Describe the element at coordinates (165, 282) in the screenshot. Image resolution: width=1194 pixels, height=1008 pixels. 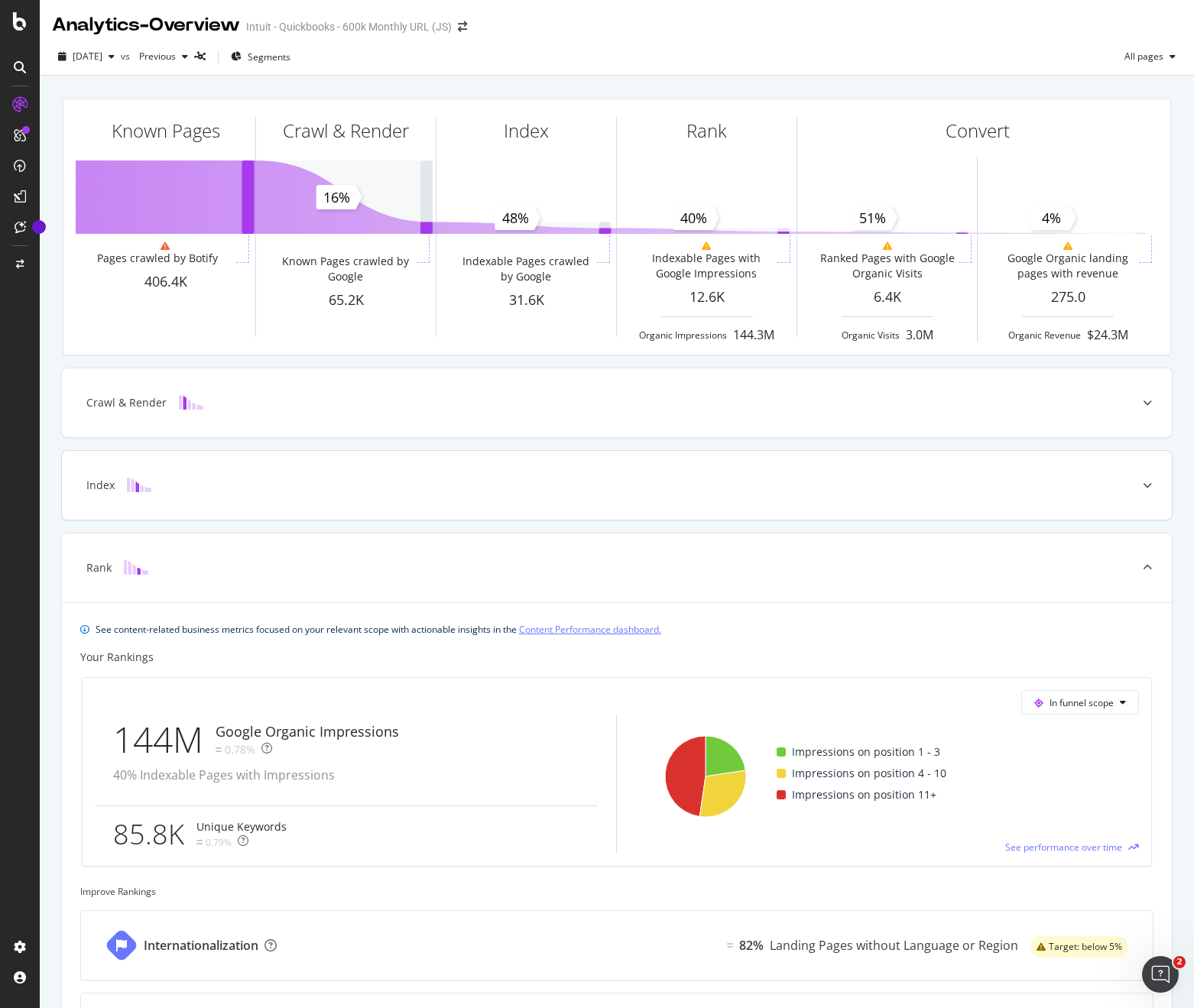
I see `div: 406.4K` at that location.